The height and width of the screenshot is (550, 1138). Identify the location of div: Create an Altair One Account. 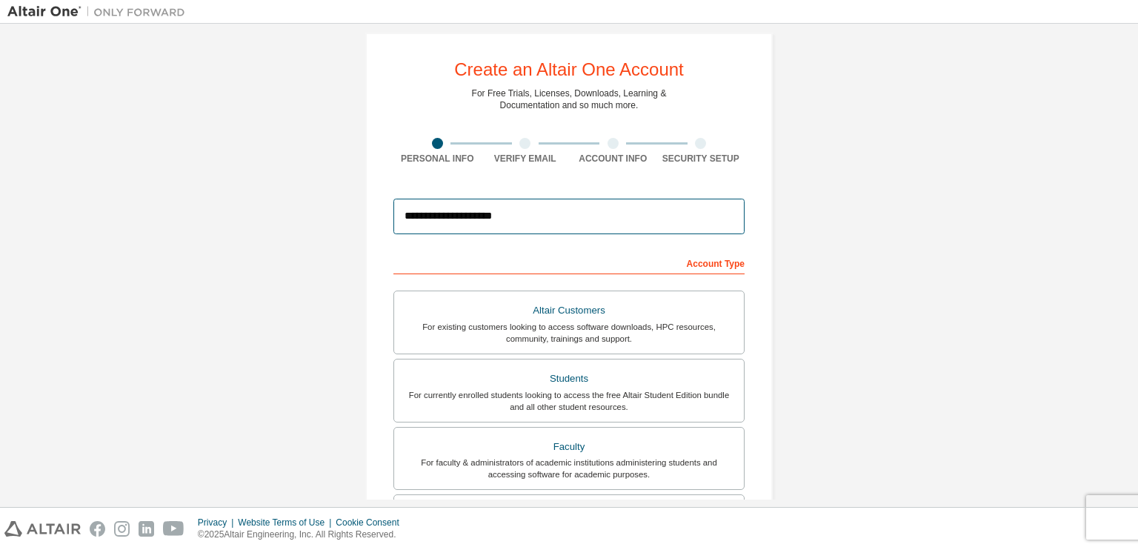
(569, 70).